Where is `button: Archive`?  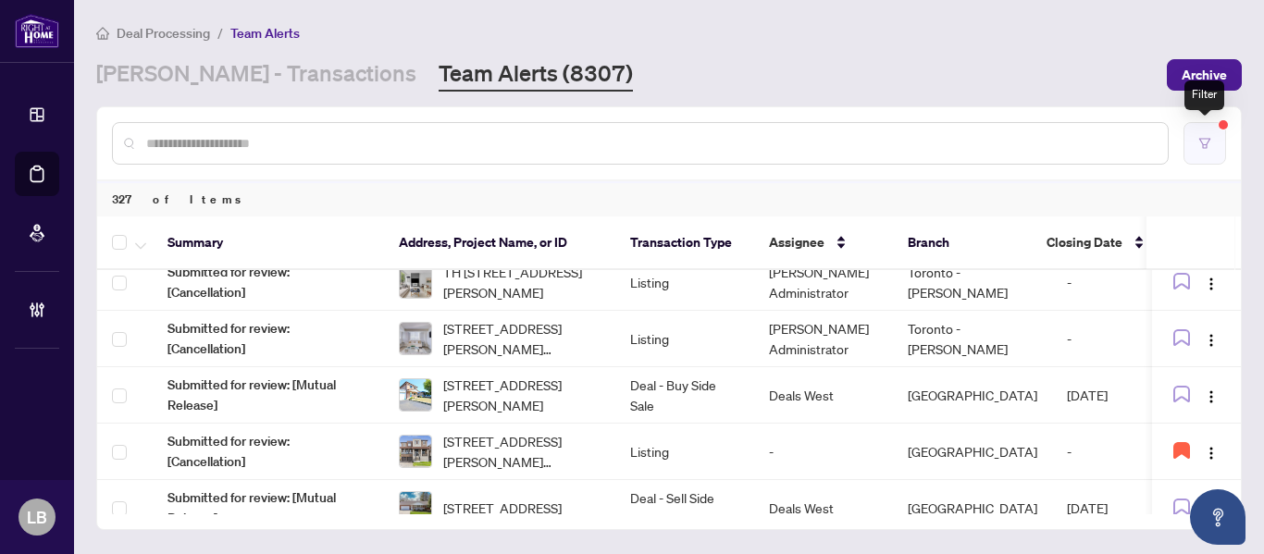 button: Archive is located at coordinates (1204, 75).